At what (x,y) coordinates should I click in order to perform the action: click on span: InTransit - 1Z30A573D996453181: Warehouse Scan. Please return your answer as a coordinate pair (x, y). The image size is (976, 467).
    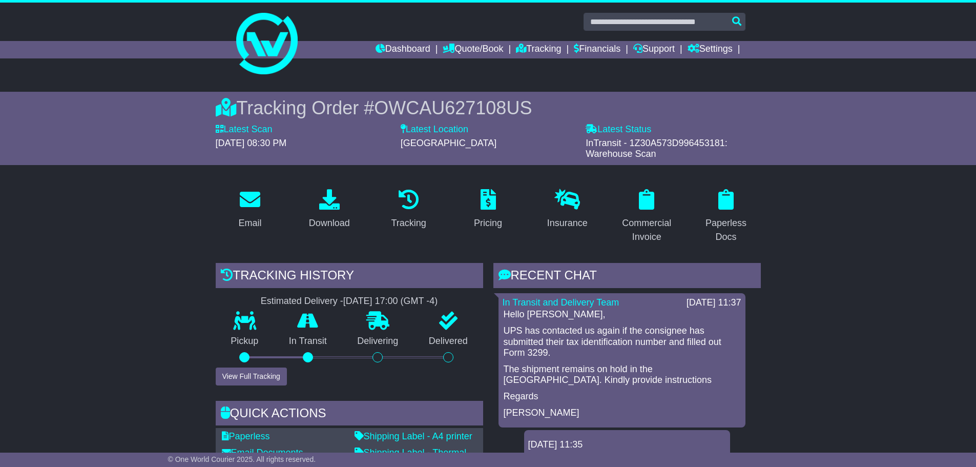
    Looking at the image, I should click on (656, 149).